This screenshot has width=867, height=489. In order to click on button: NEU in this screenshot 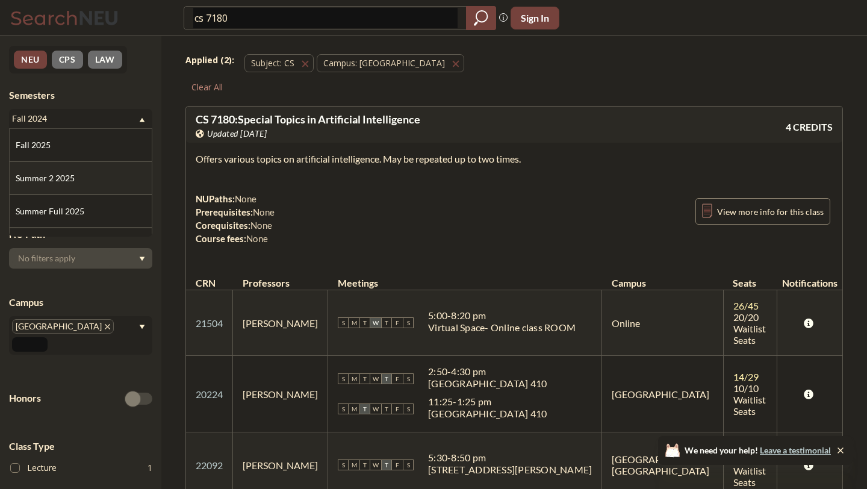, I will do `click(30, 60)`.